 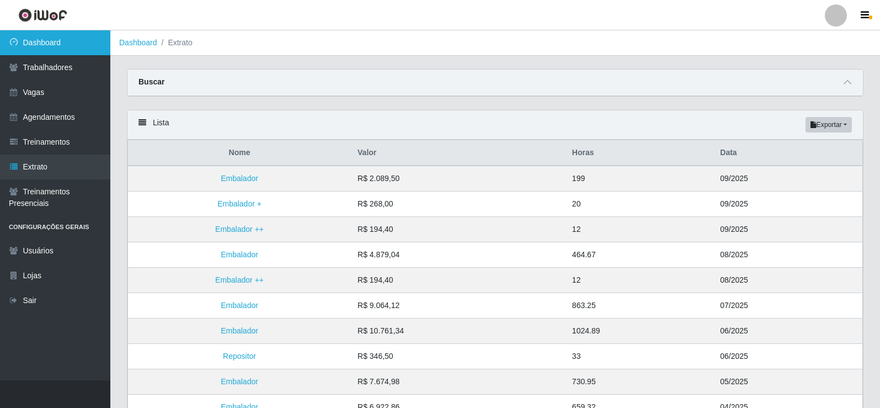 I want to click on td: 1024.89, so click(x=640, y=331).